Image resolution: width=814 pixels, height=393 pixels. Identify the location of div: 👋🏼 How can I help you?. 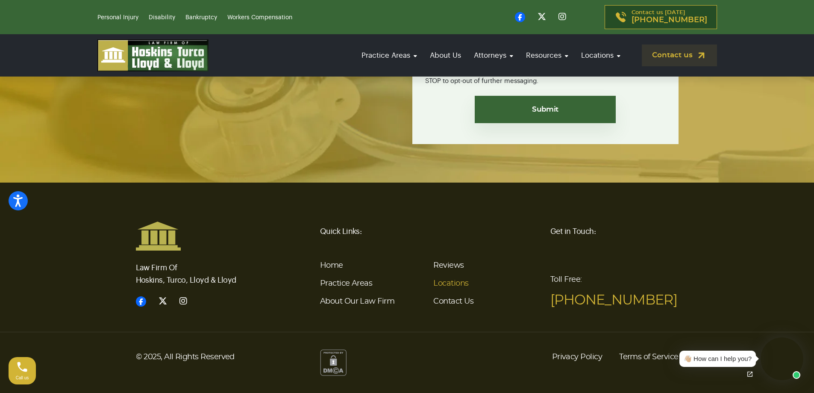
(718, 359).